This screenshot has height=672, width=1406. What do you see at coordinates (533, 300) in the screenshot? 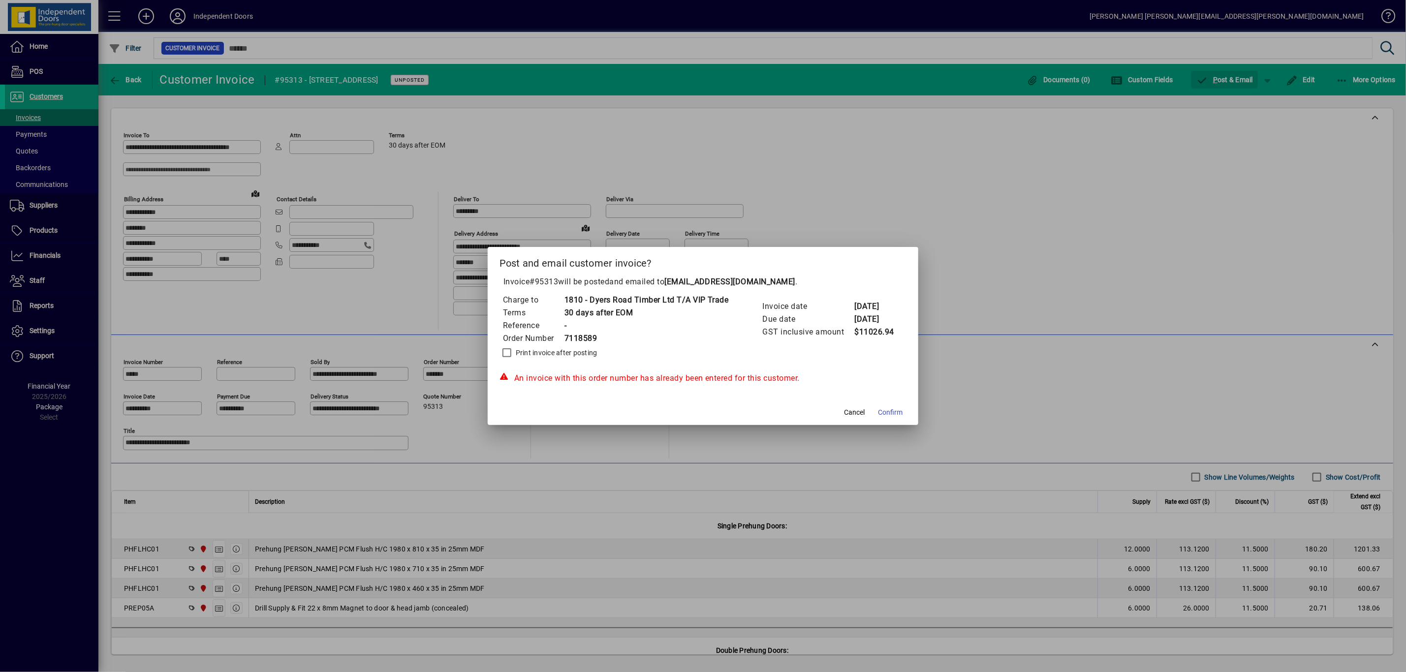
I see `td: Charge to` at bounding box center [533, 300].